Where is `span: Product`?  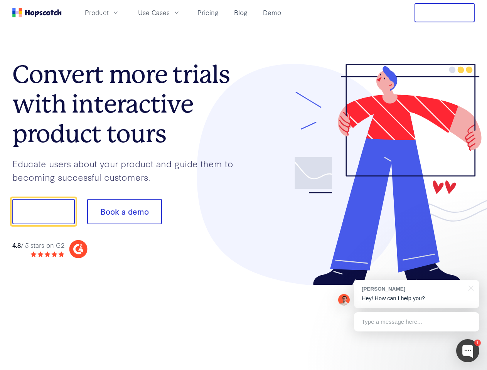 span: Product is located at coordinates (97, 12).